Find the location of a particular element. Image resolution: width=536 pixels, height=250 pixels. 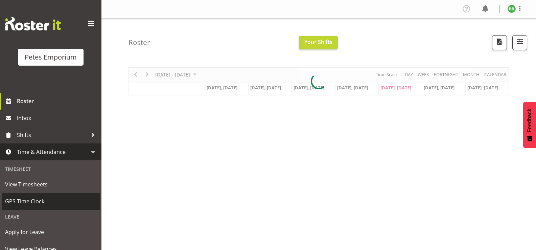

div: Leave is located at coordinates (51, 216).